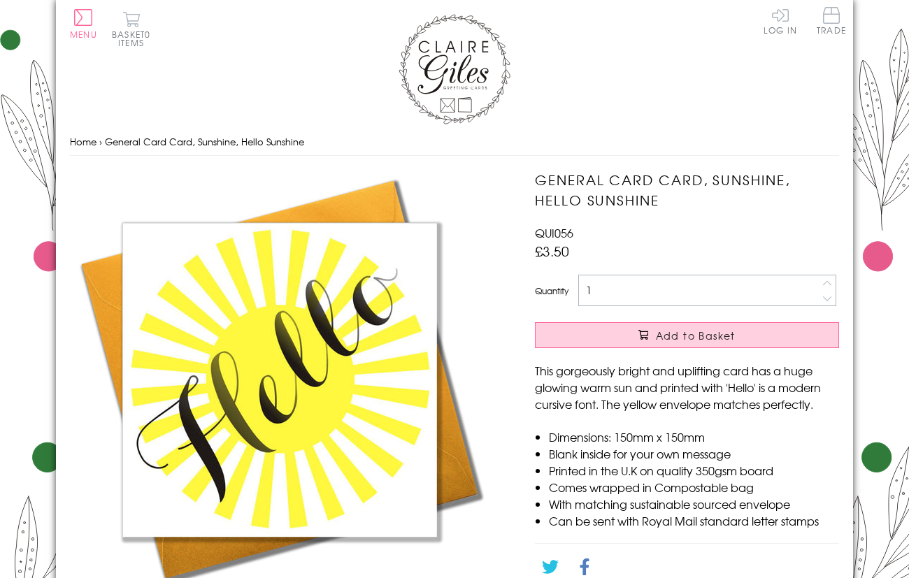 The height and width of the screenshot is (578, 909). Describe the element at coordinates (694, 437) in the screenshot. I see `li: Dimensions: 150mm x 150mm` at that location.